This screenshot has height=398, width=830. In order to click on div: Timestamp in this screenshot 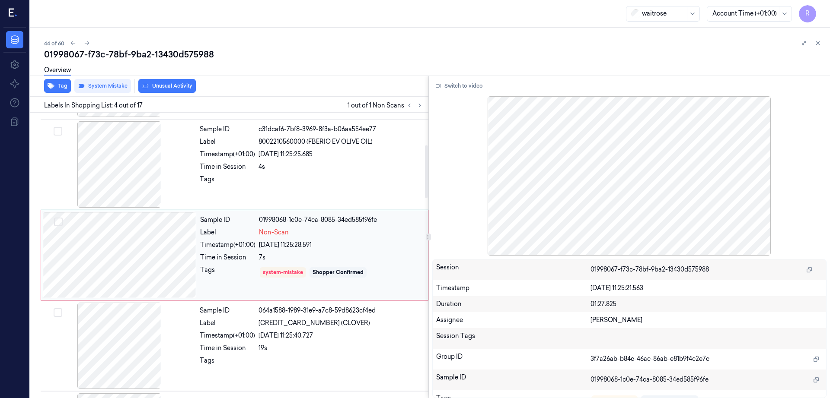, I will do `click(513, 288)`.